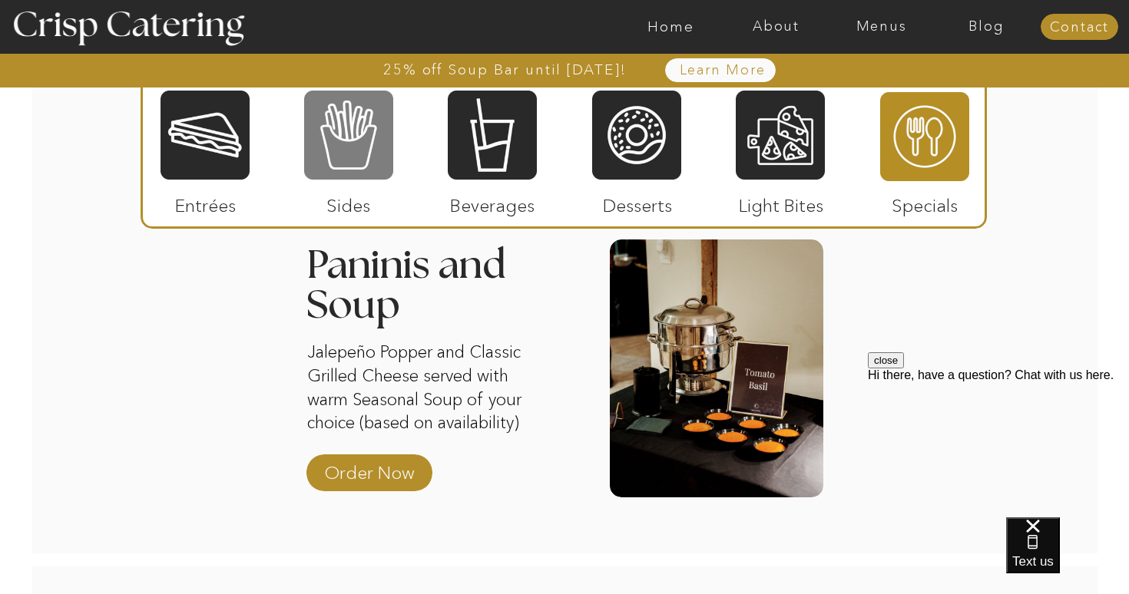 The height and width of the screenshot is (594, 1129). What do you see at coordinates (780, 202) in the screenshot?
I see `p: Light Bites` at bounding box center [780, 202].